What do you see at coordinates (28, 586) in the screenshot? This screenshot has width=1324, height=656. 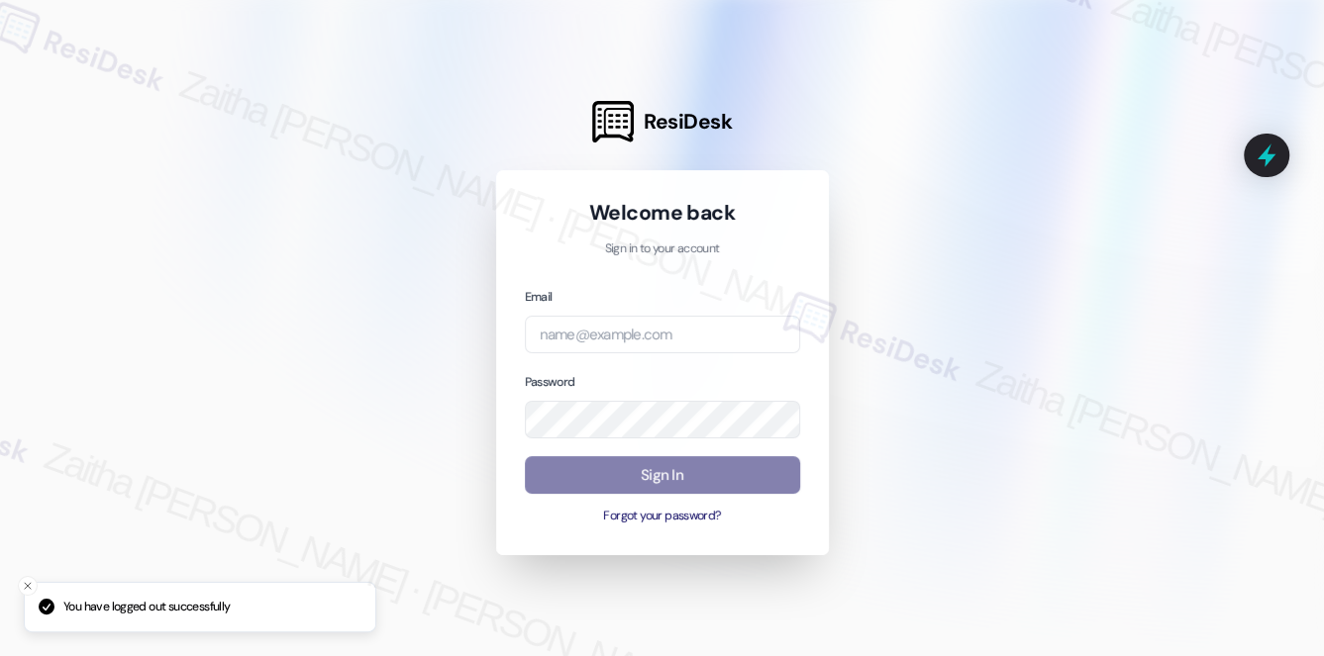 I see `button: Close toast` at bounding box center [28, 586].